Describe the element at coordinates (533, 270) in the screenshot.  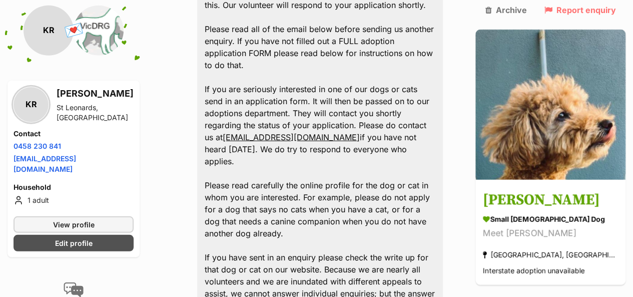
I see `span: Interstate adoption unavailable` at that location.